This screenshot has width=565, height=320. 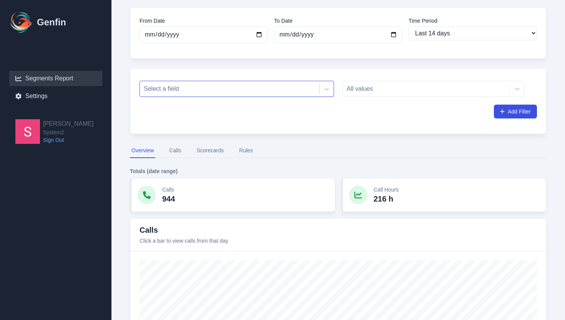 I want to click on a: Settings, so click(x=56, y=96).